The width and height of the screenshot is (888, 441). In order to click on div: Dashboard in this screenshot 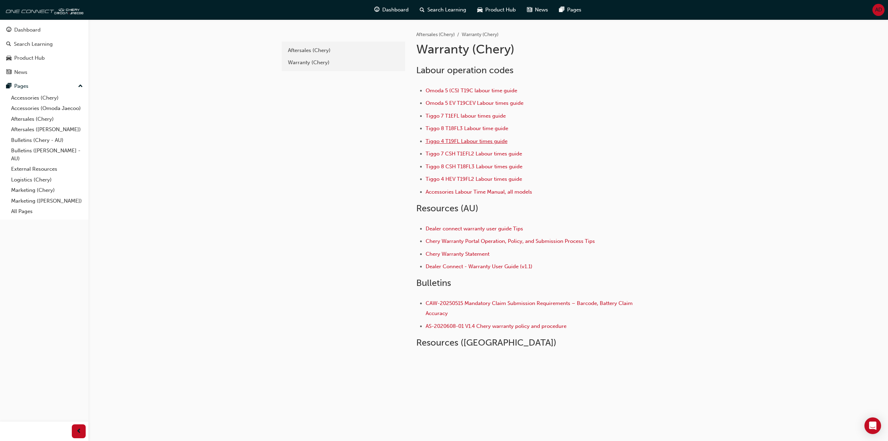, I will do `click(27, 30)`.